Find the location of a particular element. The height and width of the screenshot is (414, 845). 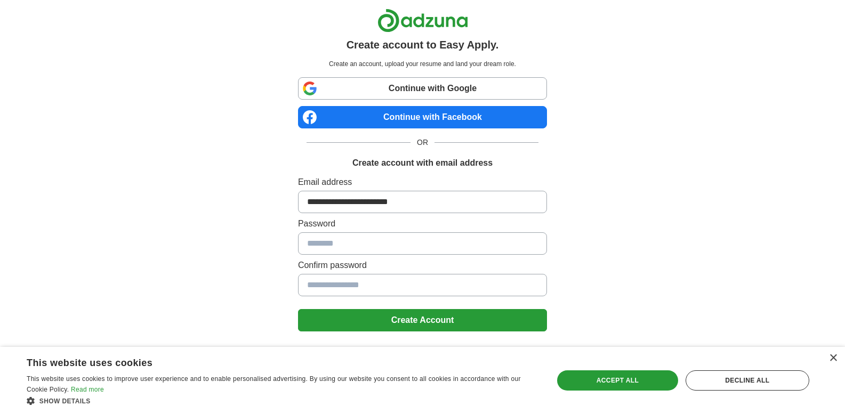

label: Password is located at coordinates (422, 224).